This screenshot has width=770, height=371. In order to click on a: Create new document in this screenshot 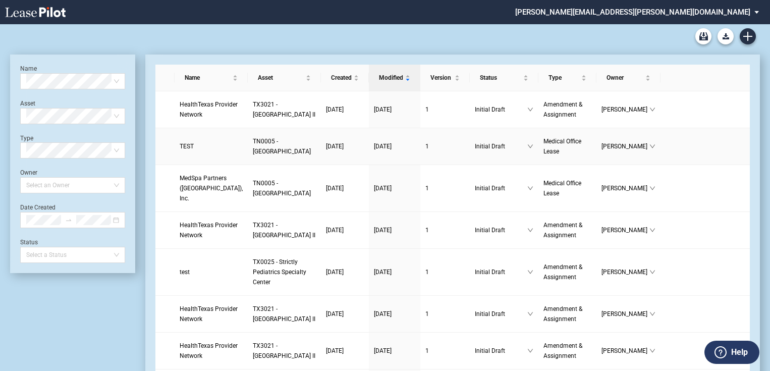, I will do `click(748, 36)`.